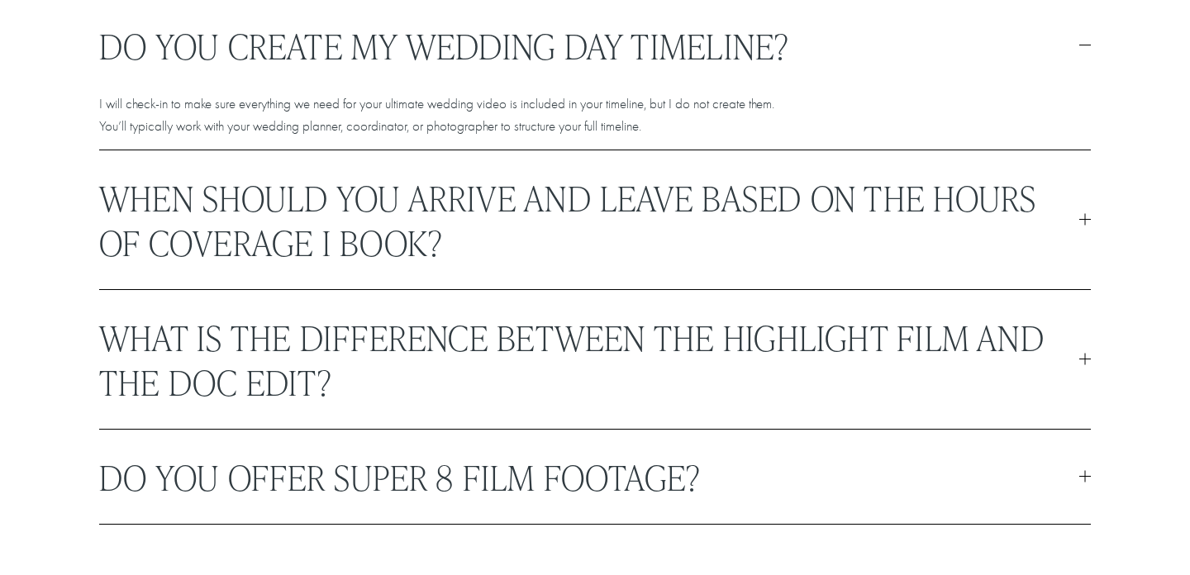  What do you see at coordinates (595, 121) in the screenshot?
I see `div: Do you create my wedding day timeline?` at bounding box center [595, 121].